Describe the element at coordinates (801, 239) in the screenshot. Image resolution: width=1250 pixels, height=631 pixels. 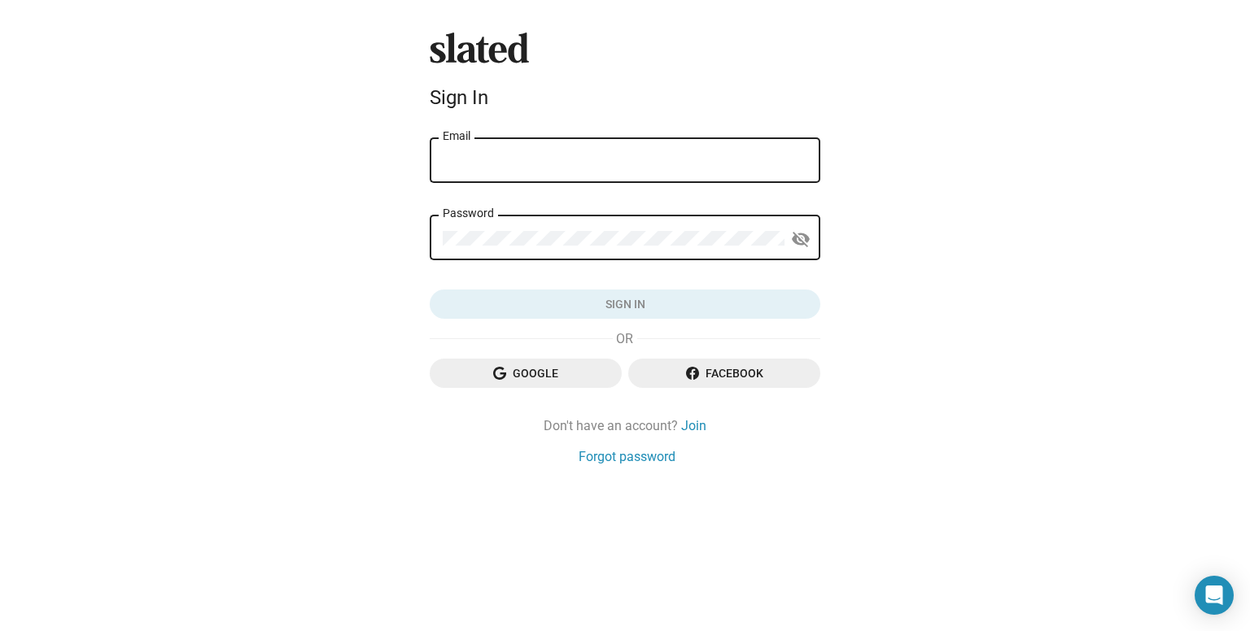
I see `mat-icon: visibility_off` at that location.